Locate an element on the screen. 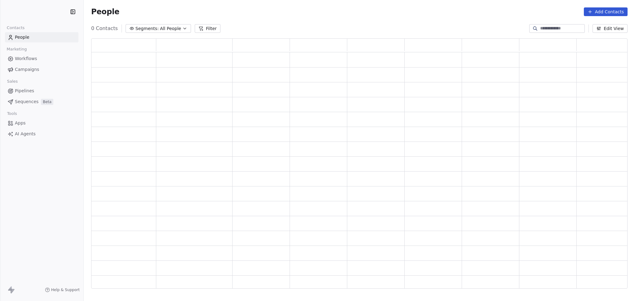  span: Help & Support is located at coordinates (65, 290).